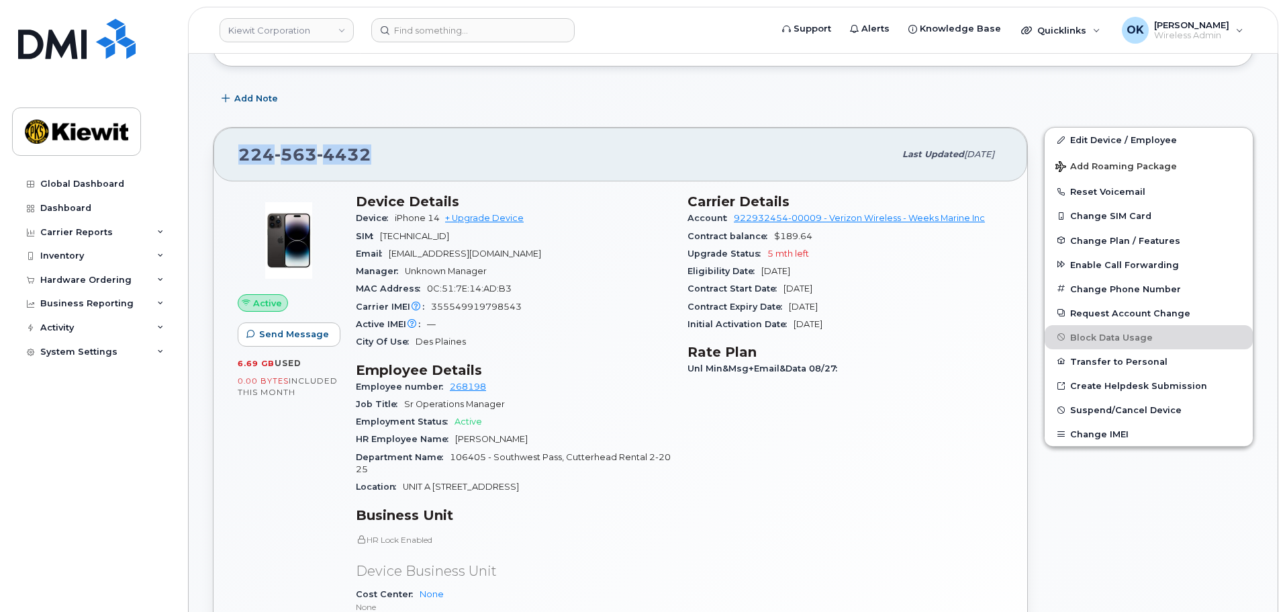 The height and width of the screenshot is (612, 1285). I want to click on span: Contract Expiry Date, so click(738, 306).